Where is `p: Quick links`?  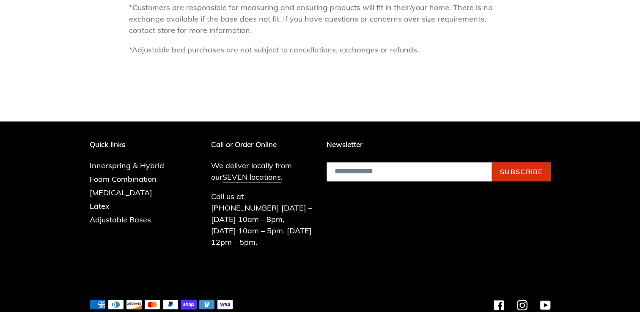
p: Quick links is located at coordinates (133, 145).